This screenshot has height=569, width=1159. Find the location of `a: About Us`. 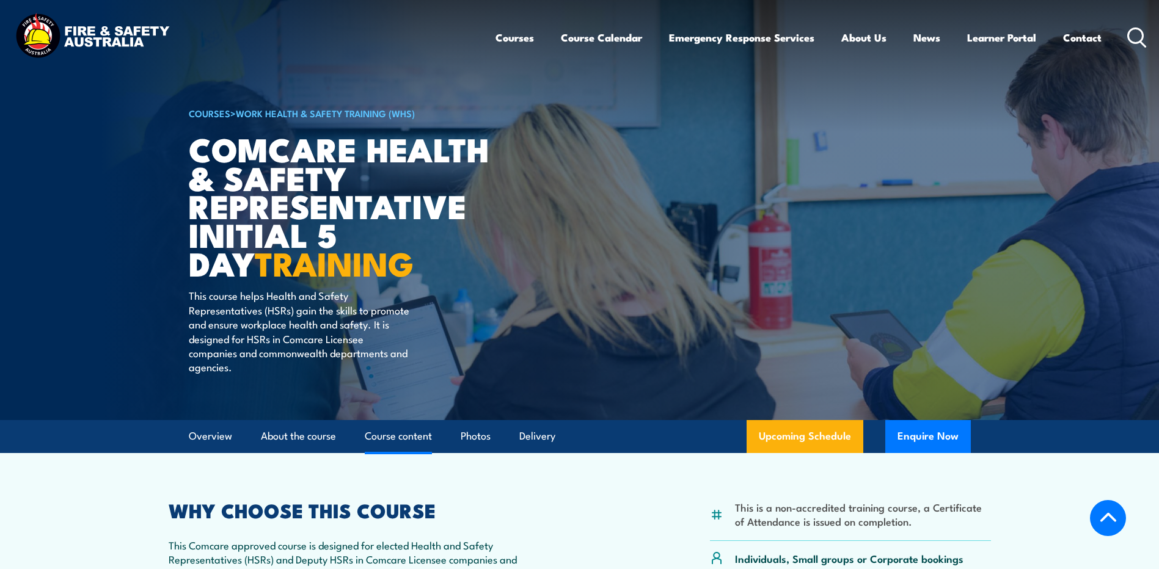

a: About Us is located at coordinates (864, 37).